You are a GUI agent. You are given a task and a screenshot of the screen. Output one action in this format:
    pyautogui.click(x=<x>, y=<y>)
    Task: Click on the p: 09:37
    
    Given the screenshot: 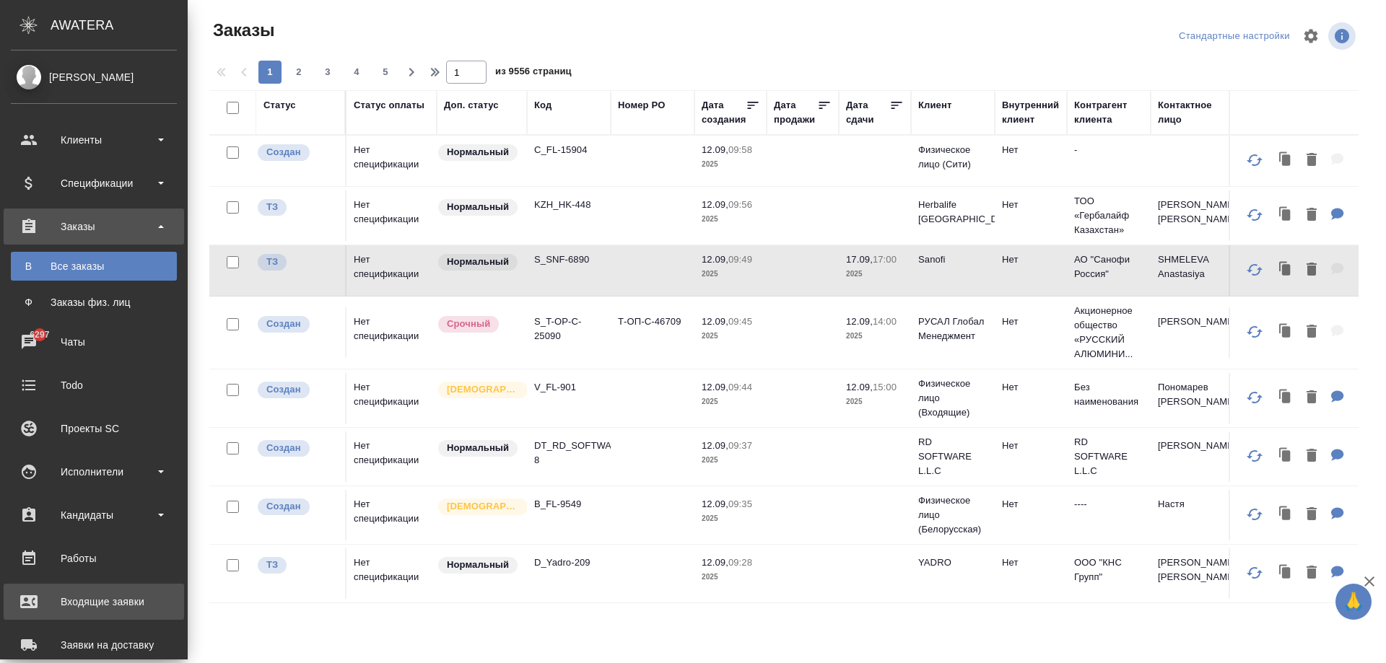 What is the action you would take?
    pyautogui.click(x=740, y=445)
    